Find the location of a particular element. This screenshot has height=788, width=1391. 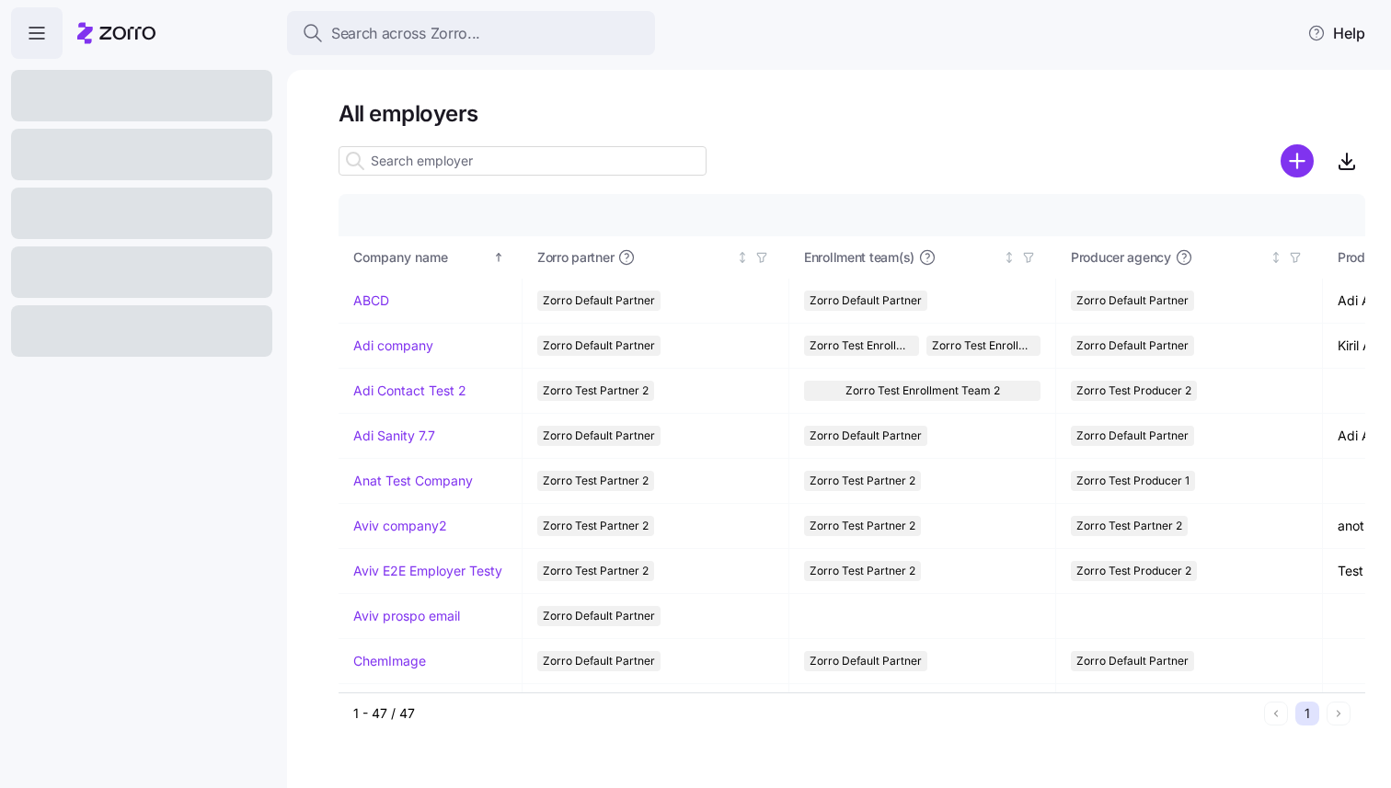

button: Help is located at coordinates (1336, 33).